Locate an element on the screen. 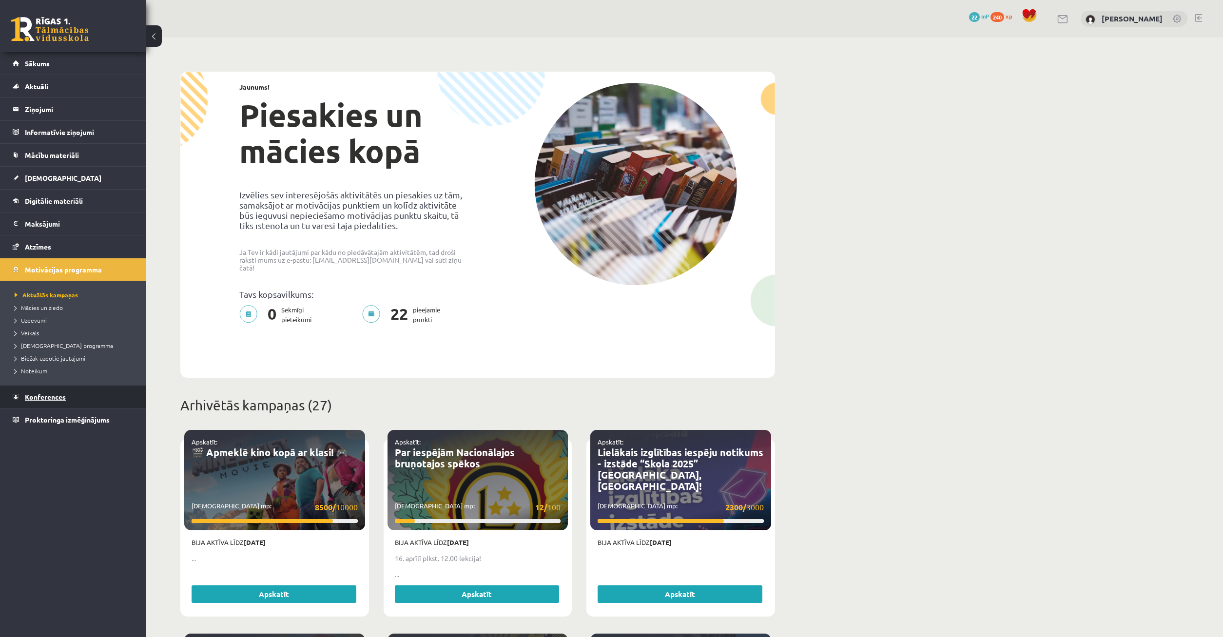  a: Aktuālās kampaņas is located at coordinates (76, 295).